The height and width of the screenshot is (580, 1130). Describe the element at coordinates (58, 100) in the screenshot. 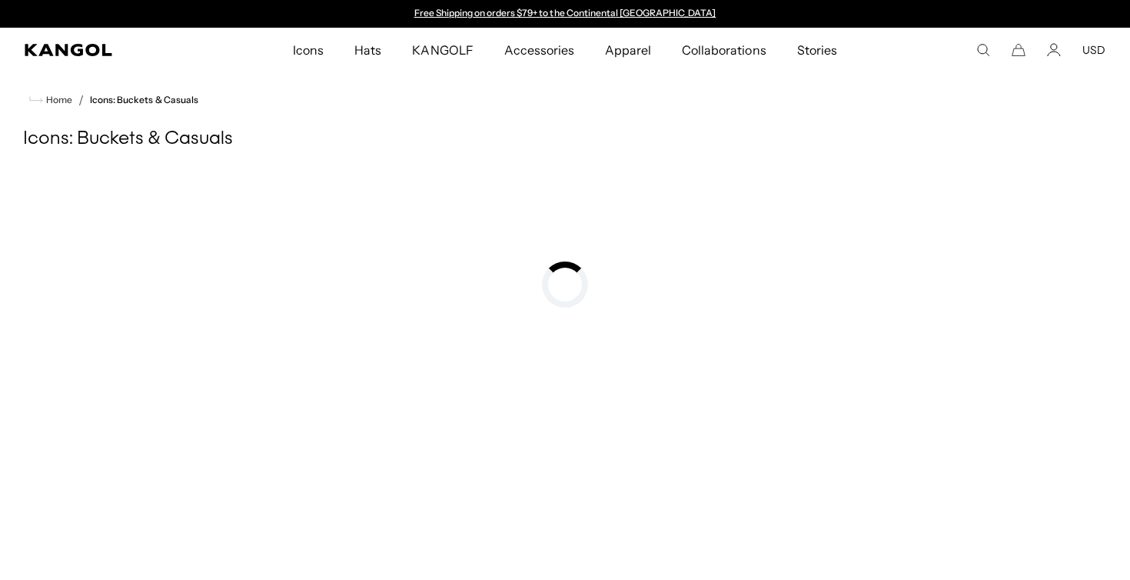

I see `span: Home` at that location.